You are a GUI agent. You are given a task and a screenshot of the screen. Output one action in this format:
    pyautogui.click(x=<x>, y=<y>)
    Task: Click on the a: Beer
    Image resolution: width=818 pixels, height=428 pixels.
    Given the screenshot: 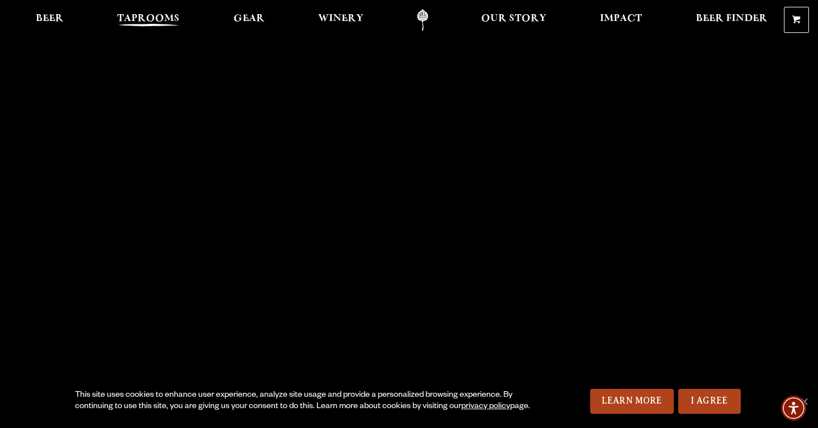 What is the action you would take?
    pyautogui.click(x=49, y=20)
    